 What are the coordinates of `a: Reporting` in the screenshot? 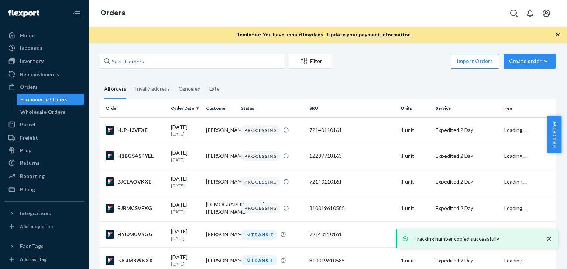 It's located at (44, 176).